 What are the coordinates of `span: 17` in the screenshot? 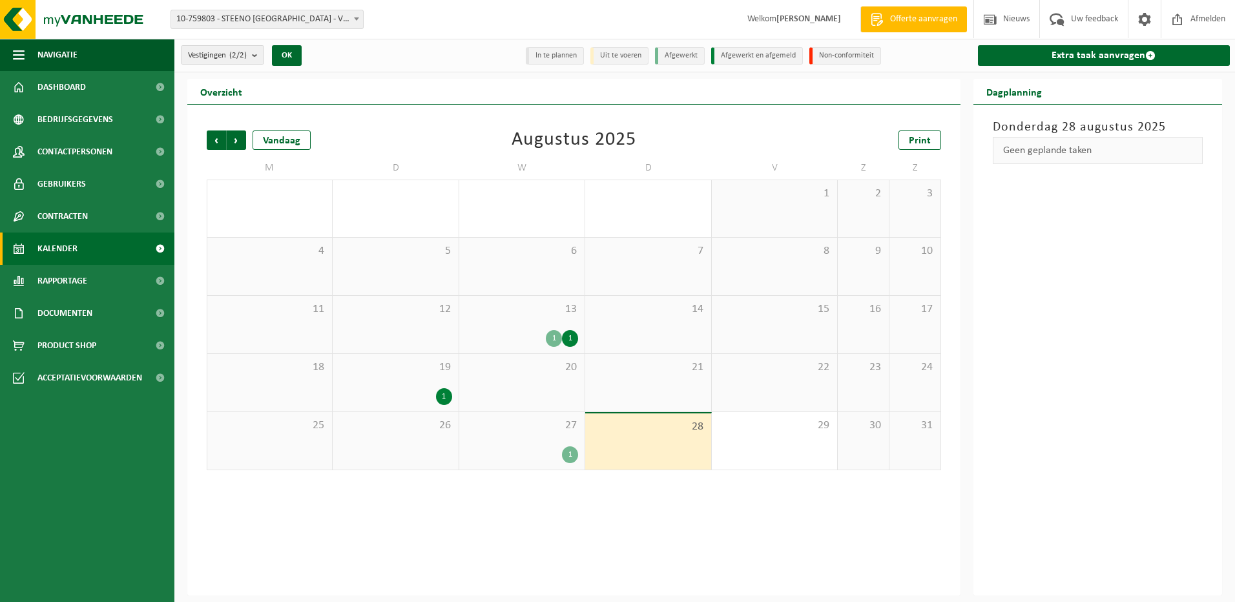 It's located at (915, 309).